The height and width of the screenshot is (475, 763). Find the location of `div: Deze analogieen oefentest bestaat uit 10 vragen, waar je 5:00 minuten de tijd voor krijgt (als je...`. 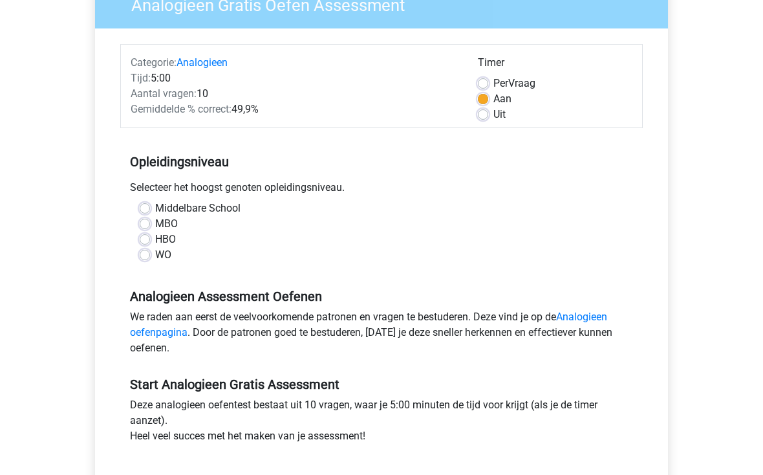

div: Deze analogieen oefentest bestaat uit 10 vragen, waar je 5:00 minuten de tijd voor krijgt (als je... is located at coordinates (382, 423).